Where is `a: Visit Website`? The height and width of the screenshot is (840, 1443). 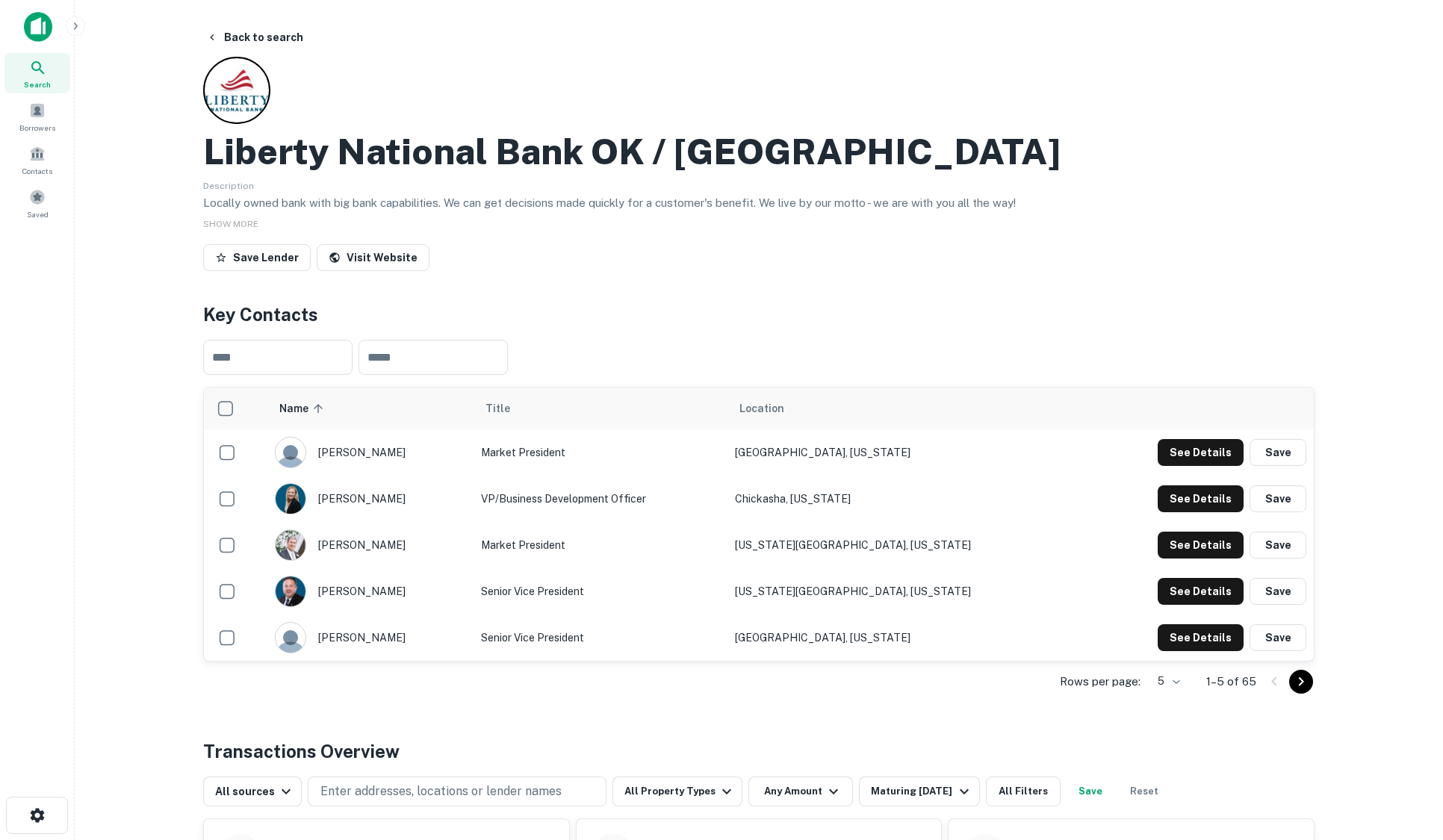 a: Visit Website is located at coordinates (372, 258).